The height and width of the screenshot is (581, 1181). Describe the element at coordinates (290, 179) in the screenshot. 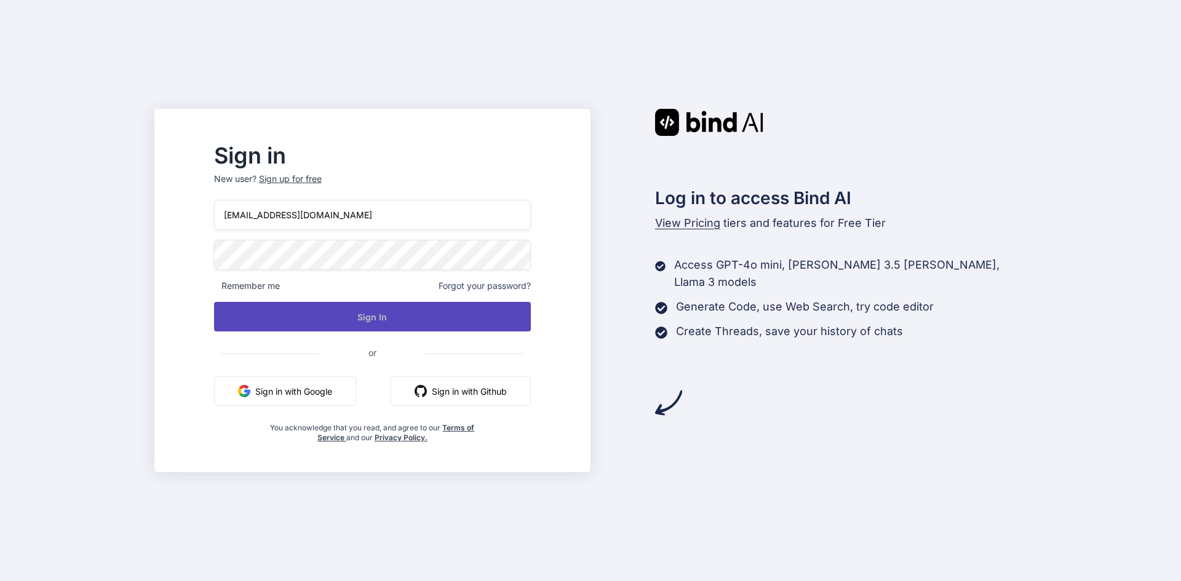

I see `div: Sign up for free` at that location.